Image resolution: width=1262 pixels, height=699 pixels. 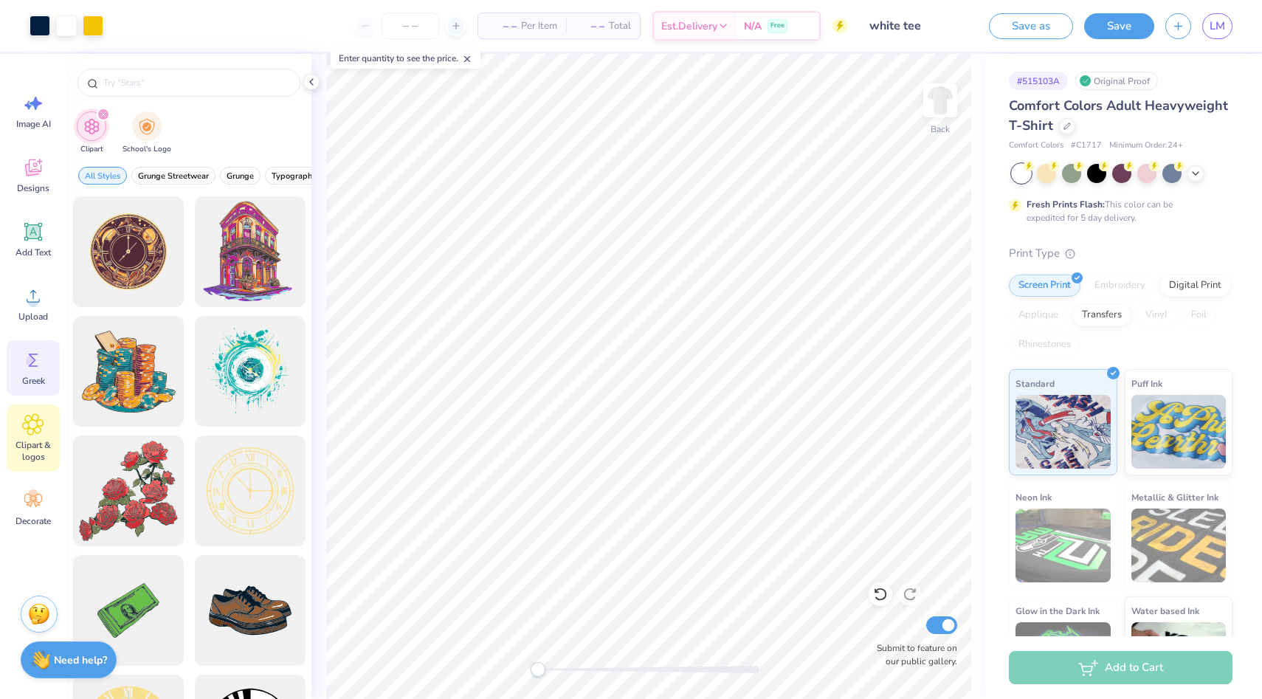 I want to click on div: filter for Clipart, so click(x=92, y=133).